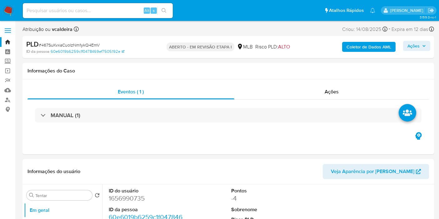 The height and width of the screenshot is (219, 439). What do you see at coordinates (228, 115) in the screenshot?
I see `div: MANUAL (1)` at bounding box center [228, 115].